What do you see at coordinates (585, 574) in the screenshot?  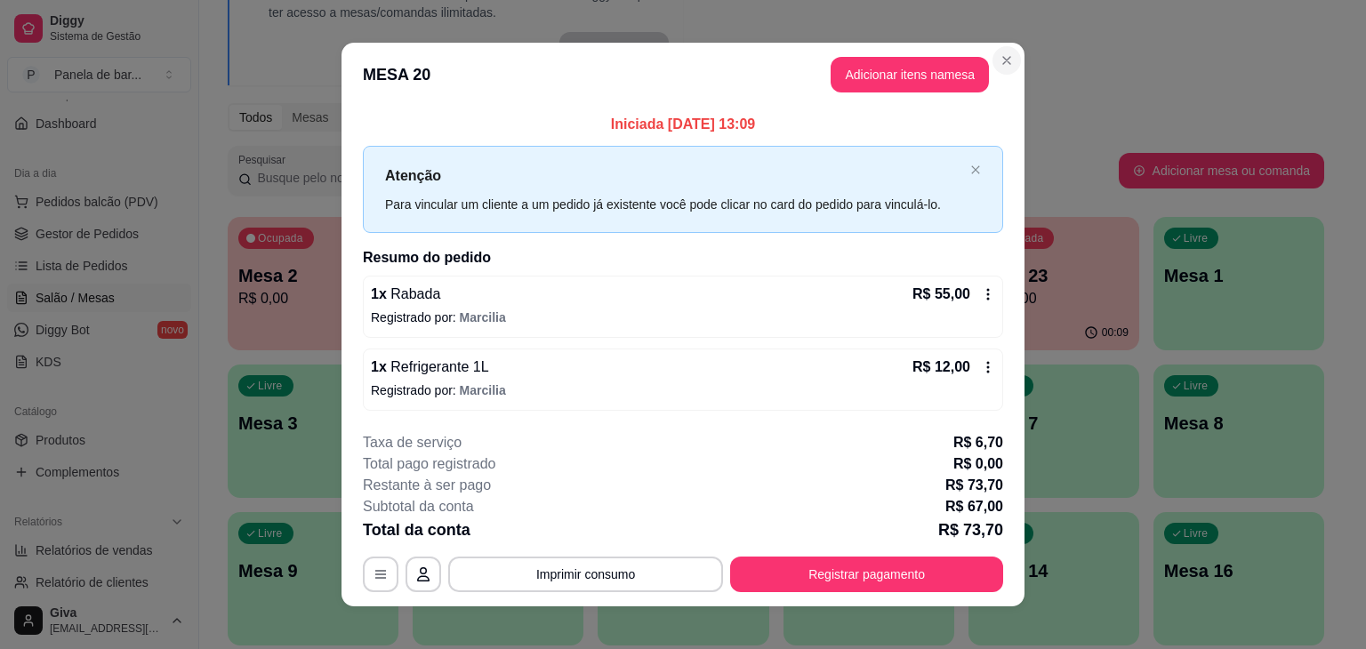 I see `button: Imprimir consumo` at bounding box center [585, 574].